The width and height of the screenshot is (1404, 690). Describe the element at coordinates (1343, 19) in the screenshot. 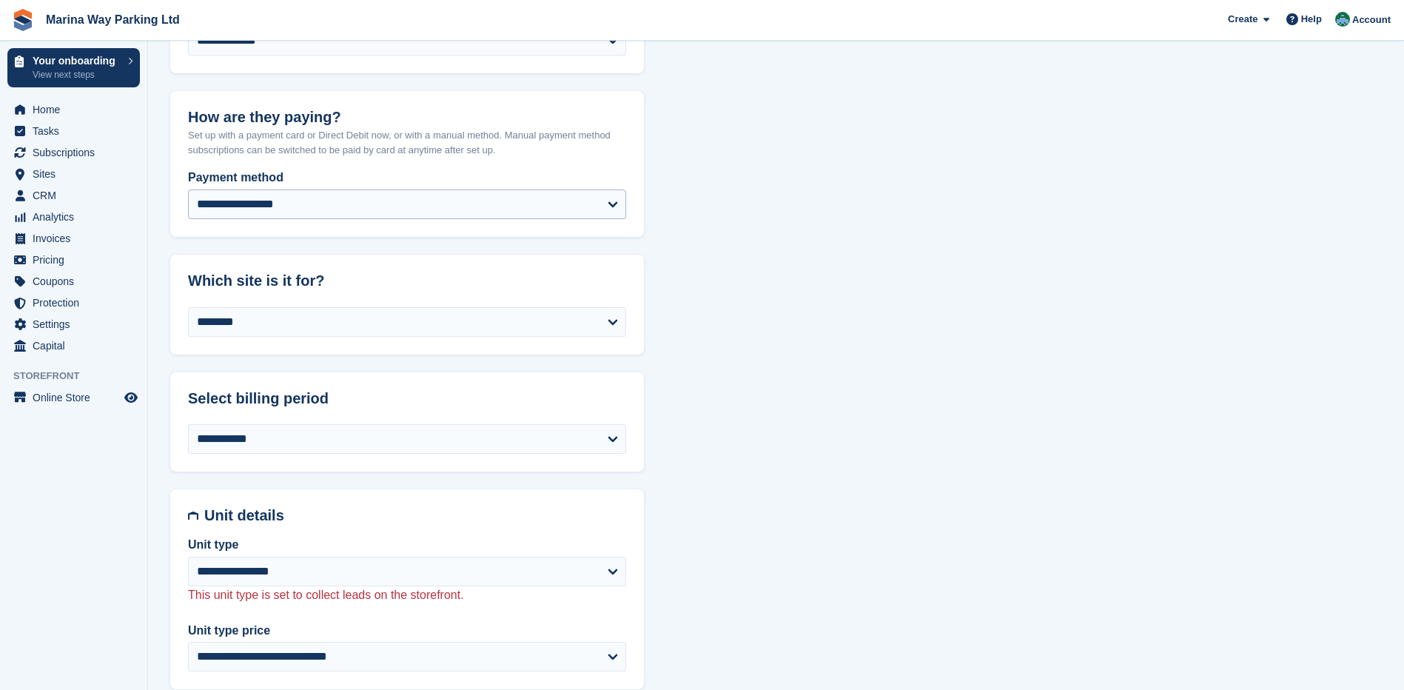

I see `img: Paul Lewis` at that location.